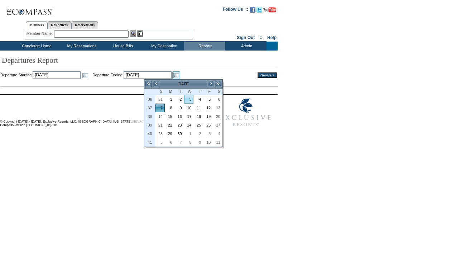 The height and width of the screenshot is (257, 475). What do you see at coordinates (218, 99) in the screenshot?
I see `td: Saturday, September 06, 2025` at bounding box center [218, 99].